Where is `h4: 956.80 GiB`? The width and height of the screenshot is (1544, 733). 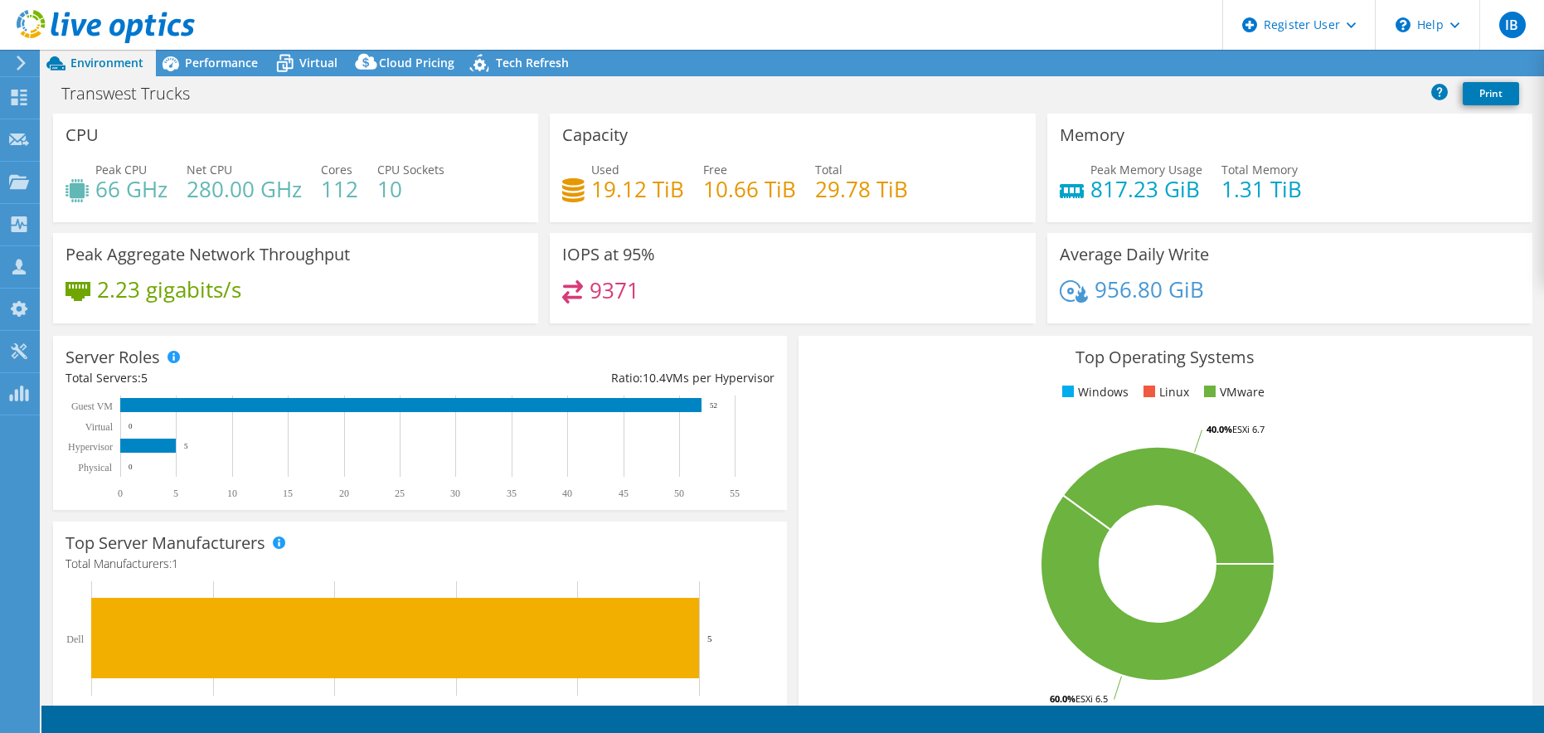 h4: 956.80 GiB is located at coordinates (1150, 289).